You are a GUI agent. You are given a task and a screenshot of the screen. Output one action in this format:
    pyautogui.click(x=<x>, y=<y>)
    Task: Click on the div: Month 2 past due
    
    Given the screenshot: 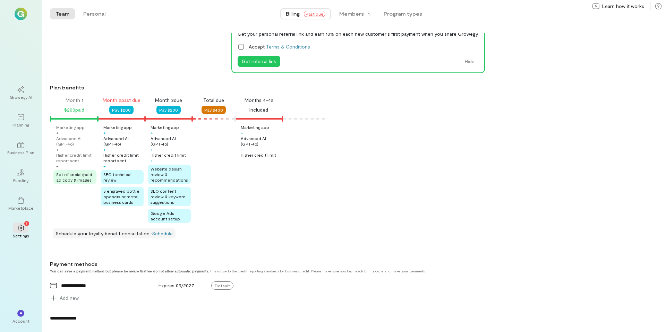 What is the action you would take?
    pyautogui.click(x=121, y=100)
    